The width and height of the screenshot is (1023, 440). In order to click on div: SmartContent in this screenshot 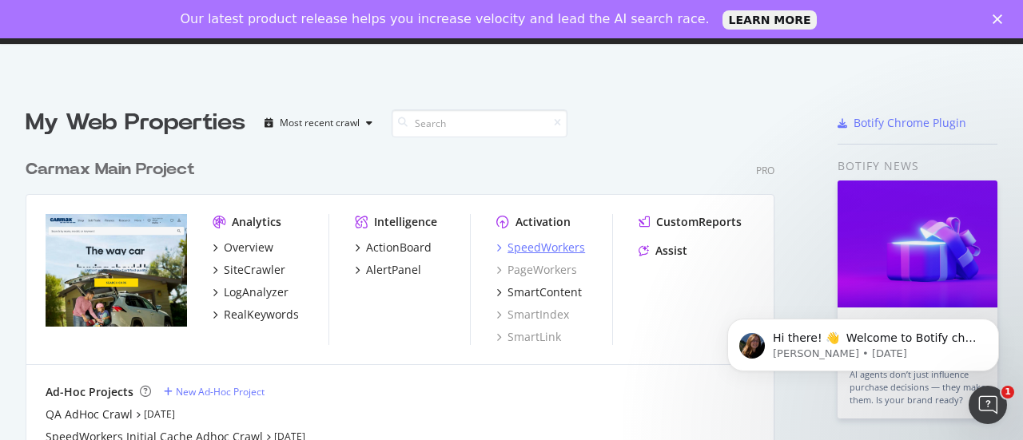, I will do `click(544, 292)`.